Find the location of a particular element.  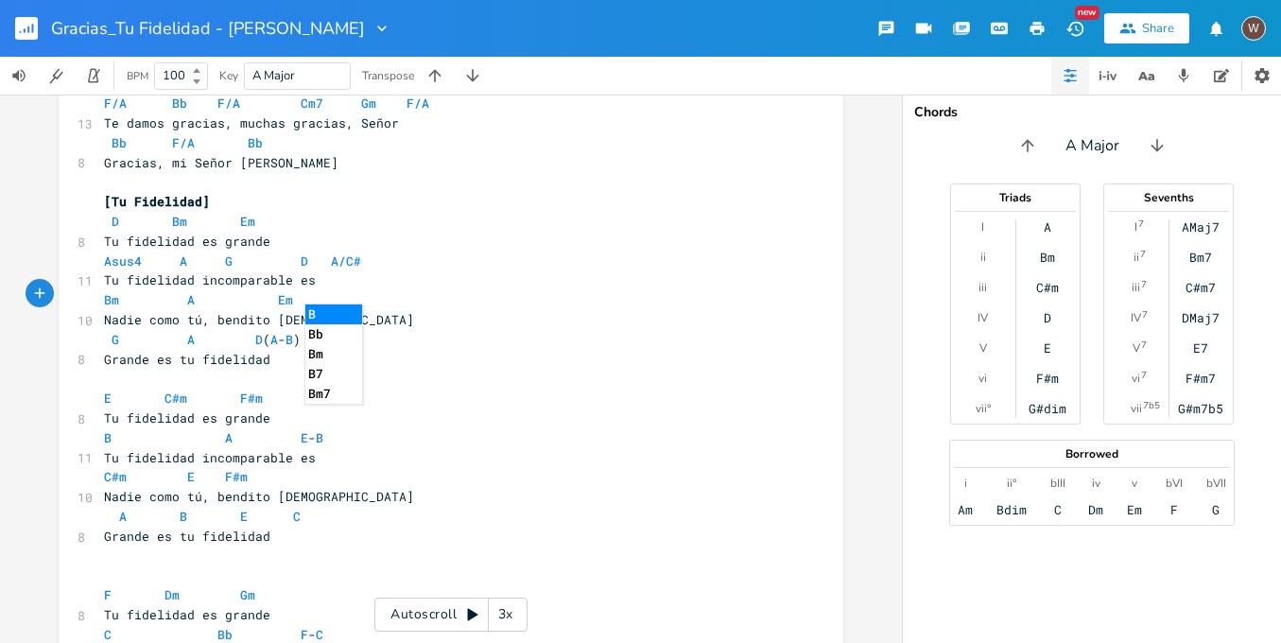

li: Bm7 is located at coordinates (334, 393).